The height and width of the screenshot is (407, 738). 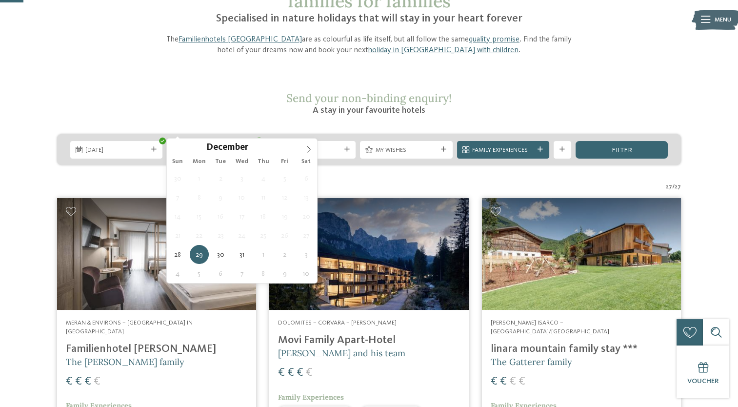 I want to click on span: December 15, 2025, so click(x=199, y=216).